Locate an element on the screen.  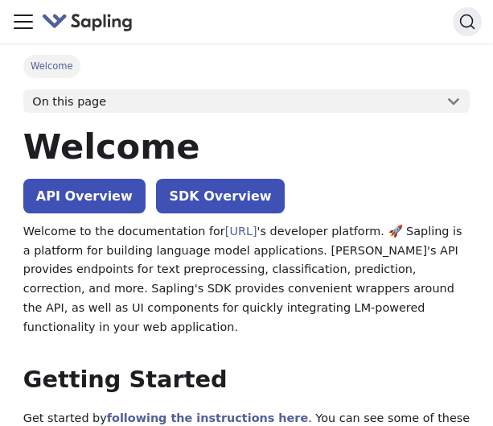
button: Toggle navigation bar is located at coordinates (23, 22).